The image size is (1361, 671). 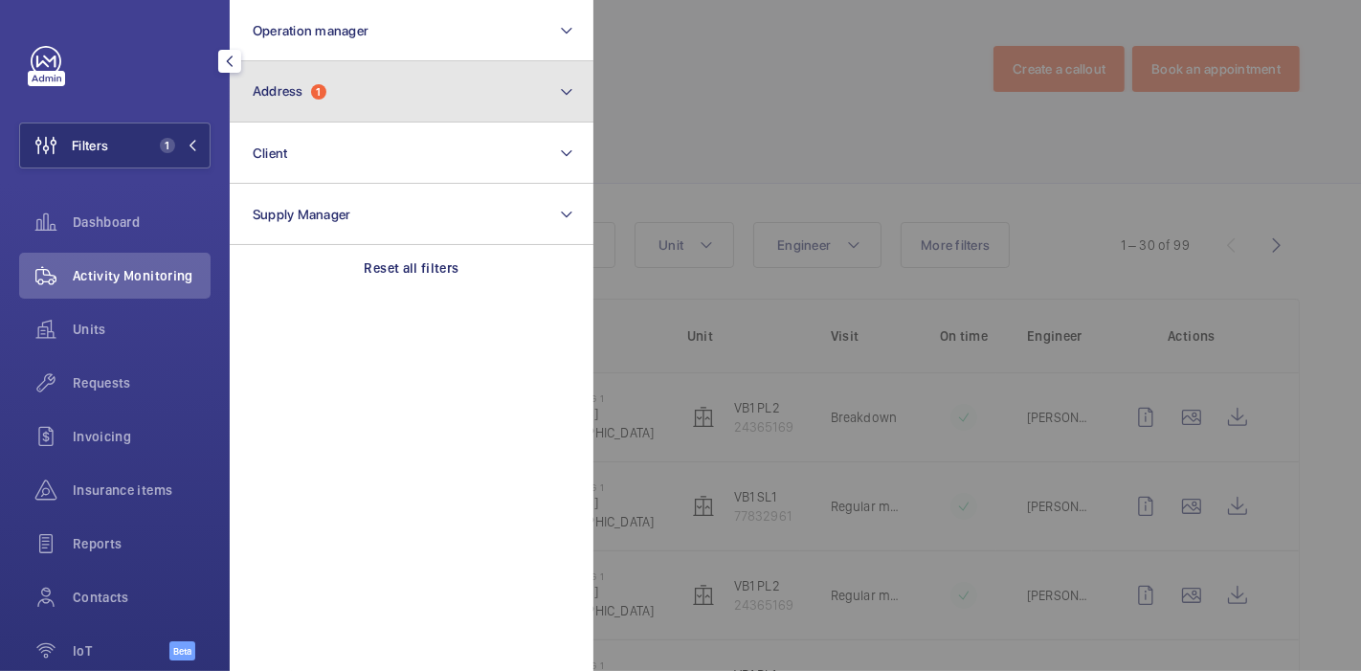 I want to click on span: Activity Monitoring, so click(x=142, y=276).